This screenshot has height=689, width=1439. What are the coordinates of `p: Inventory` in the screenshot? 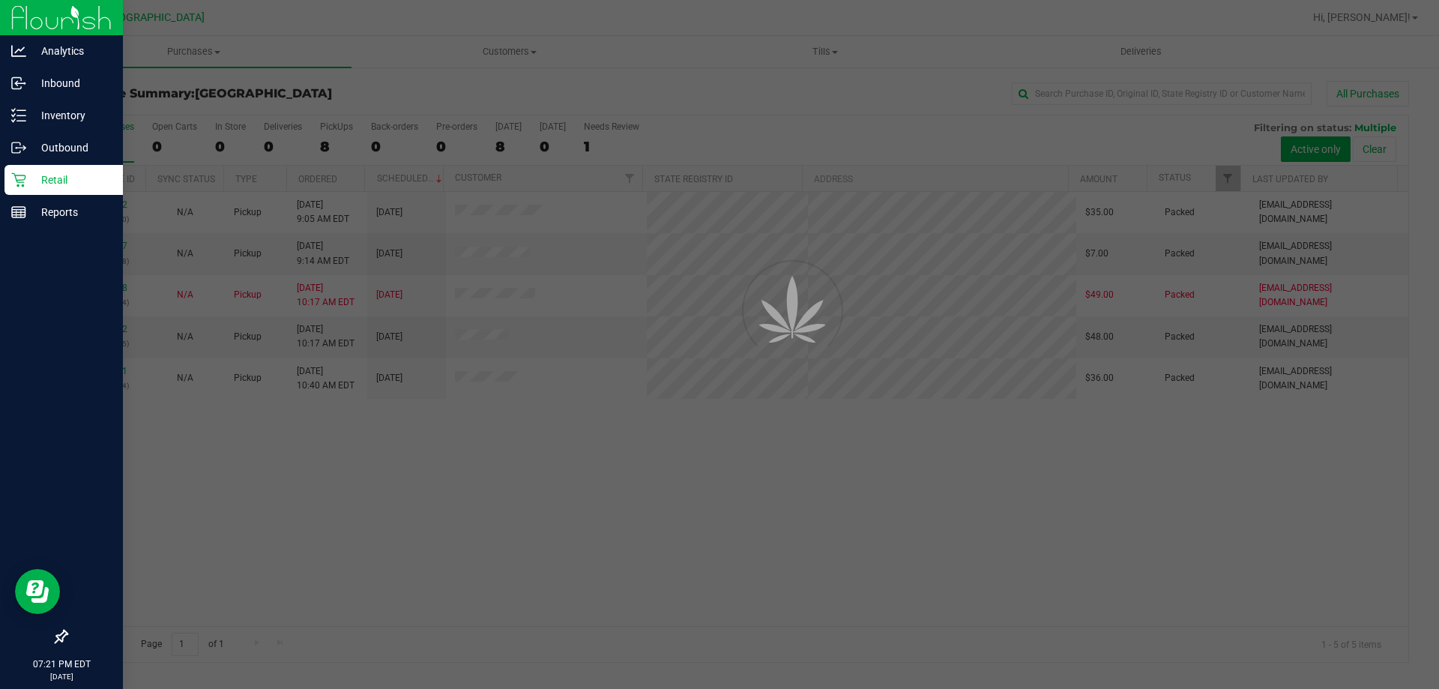 It's located at (71, 115).